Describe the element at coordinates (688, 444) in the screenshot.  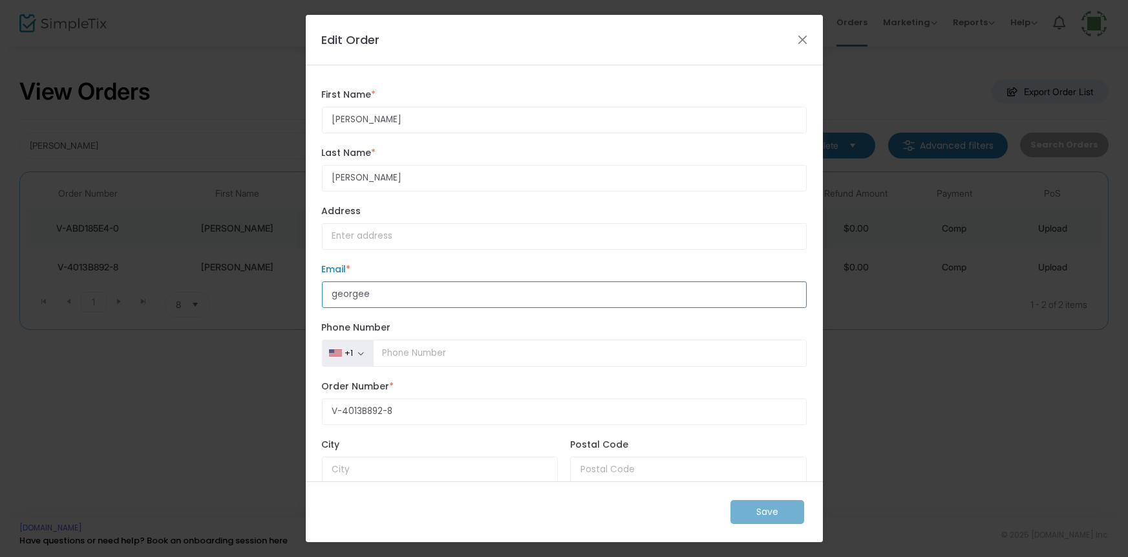
I see `label: Postal Code` at that location.